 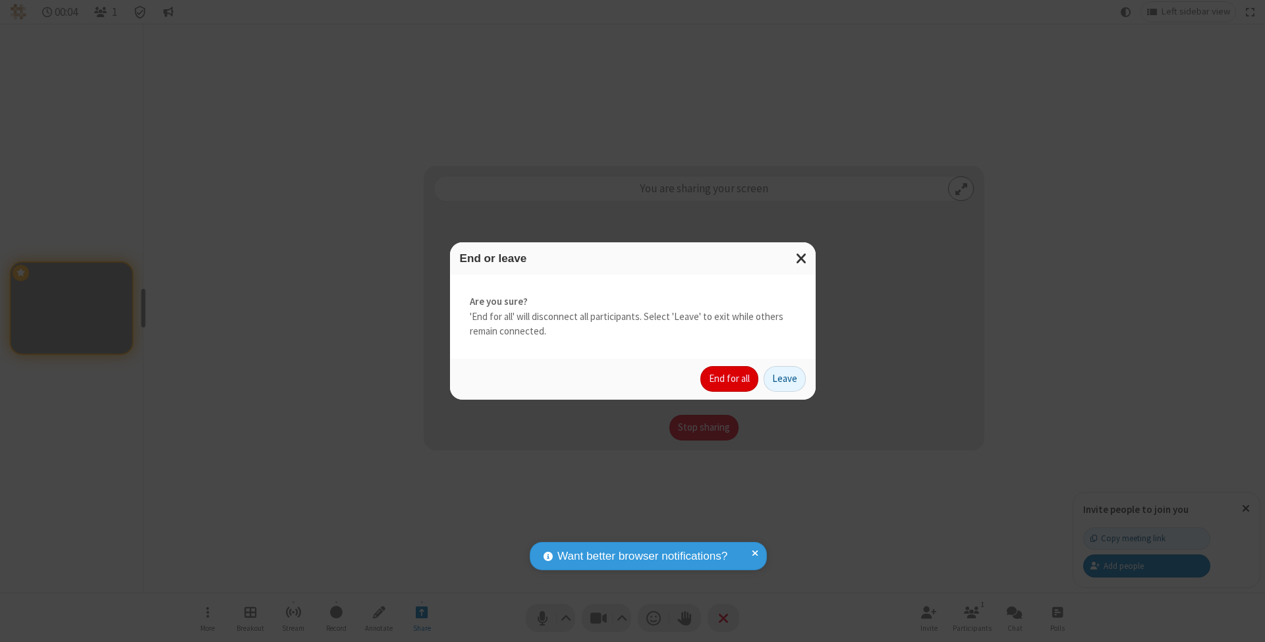 What do you see at coordinates (802, 258) in the screenshot?
I see `button: Close modal` at bounding box center [802, 258].